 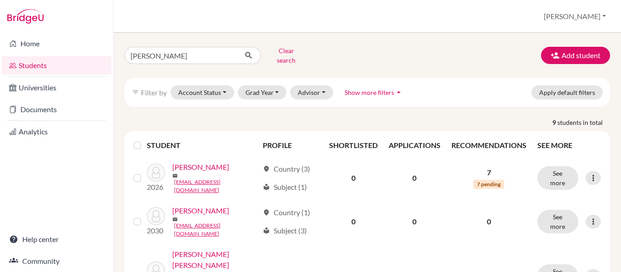 I want to click on a: Students, so click(x=56, y=65).